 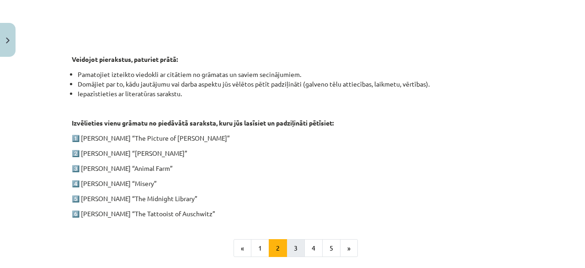 I want to click on button: 4, so click(x=314, y=248).